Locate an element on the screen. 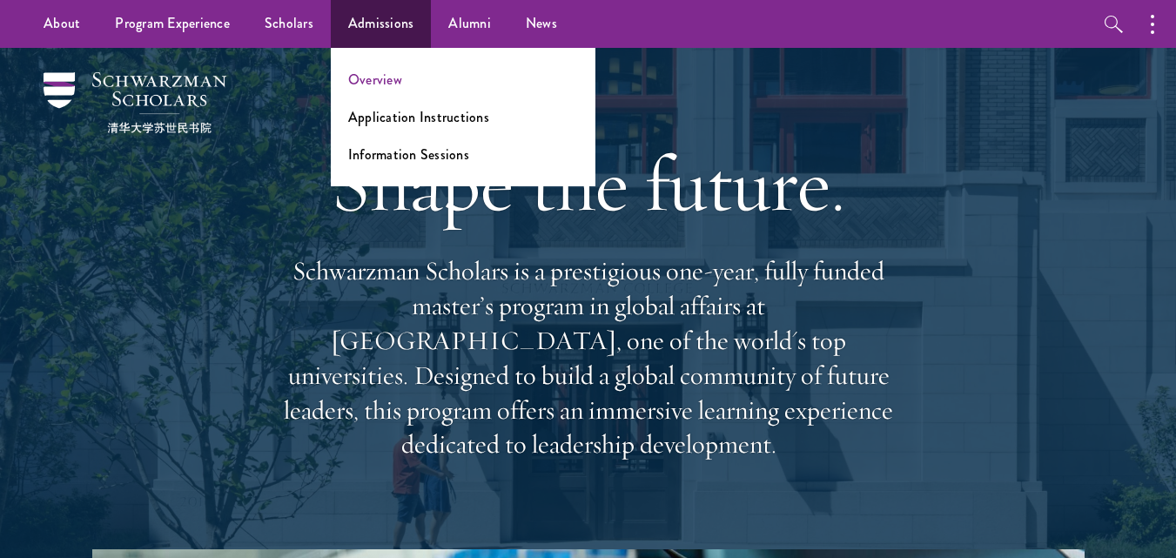  a: Overview is located at coordinates (375, 79).